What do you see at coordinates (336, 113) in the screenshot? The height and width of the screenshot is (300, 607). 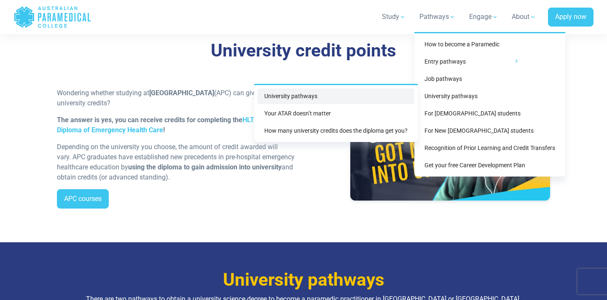 I see `a: Your ATAR doesn’t matter` at bounding box center [336, 113].